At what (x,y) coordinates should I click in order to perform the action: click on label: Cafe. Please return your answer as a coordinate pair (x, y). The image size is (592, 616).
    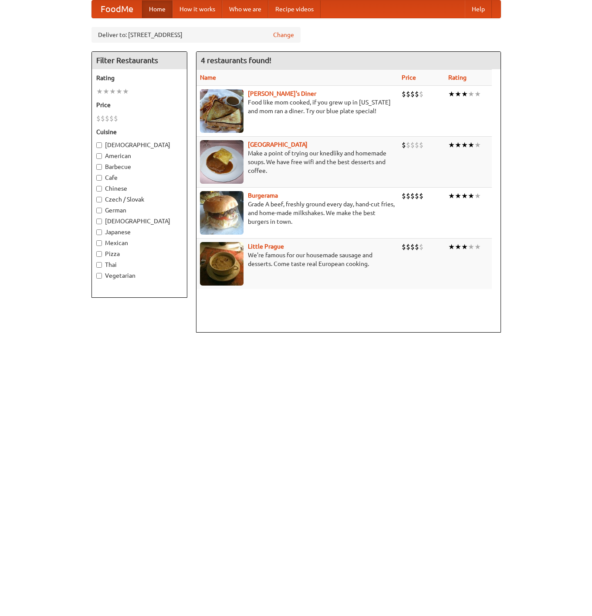
    Looking at the image, I should click on (139, 178).